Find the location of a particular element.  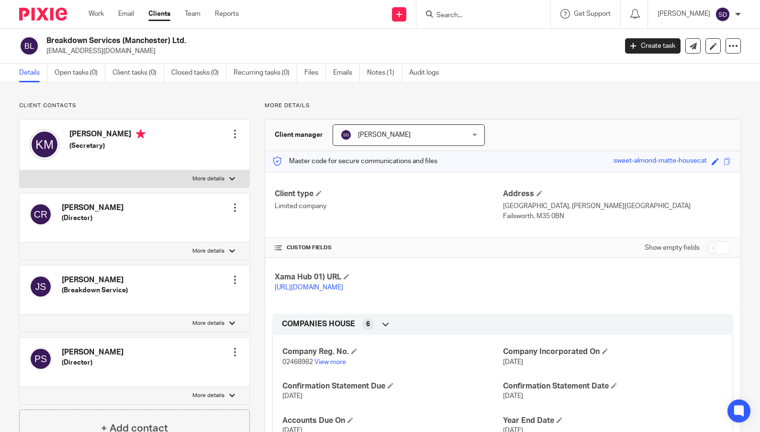

a: Email is located at coordinates (126, 14).